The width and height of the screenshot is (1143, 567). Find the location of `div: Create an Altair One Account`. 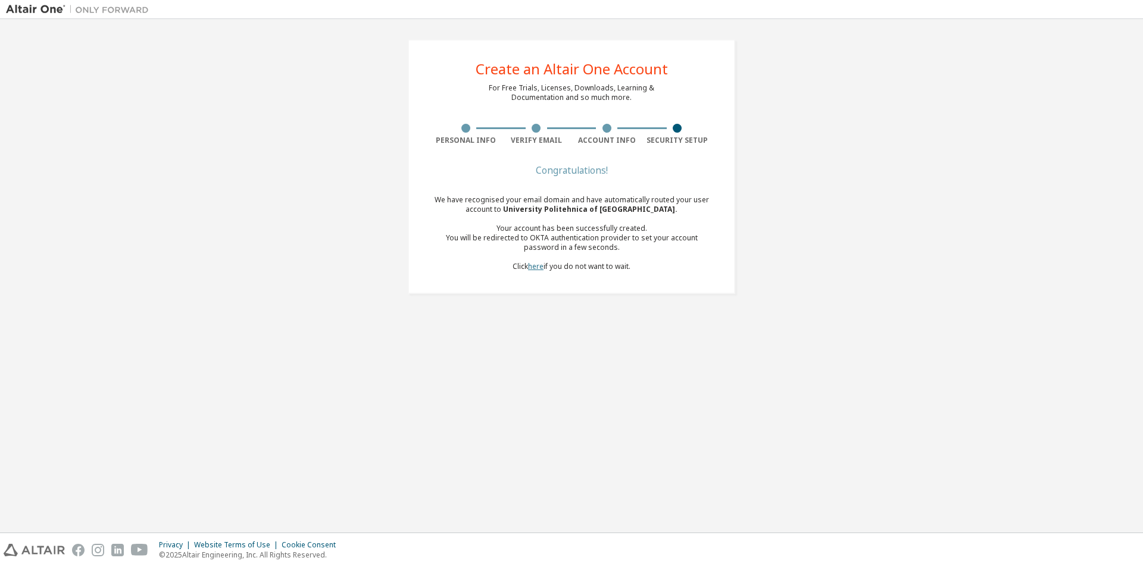

div: Create an Altair One Account is located at coordinates (571, 69).